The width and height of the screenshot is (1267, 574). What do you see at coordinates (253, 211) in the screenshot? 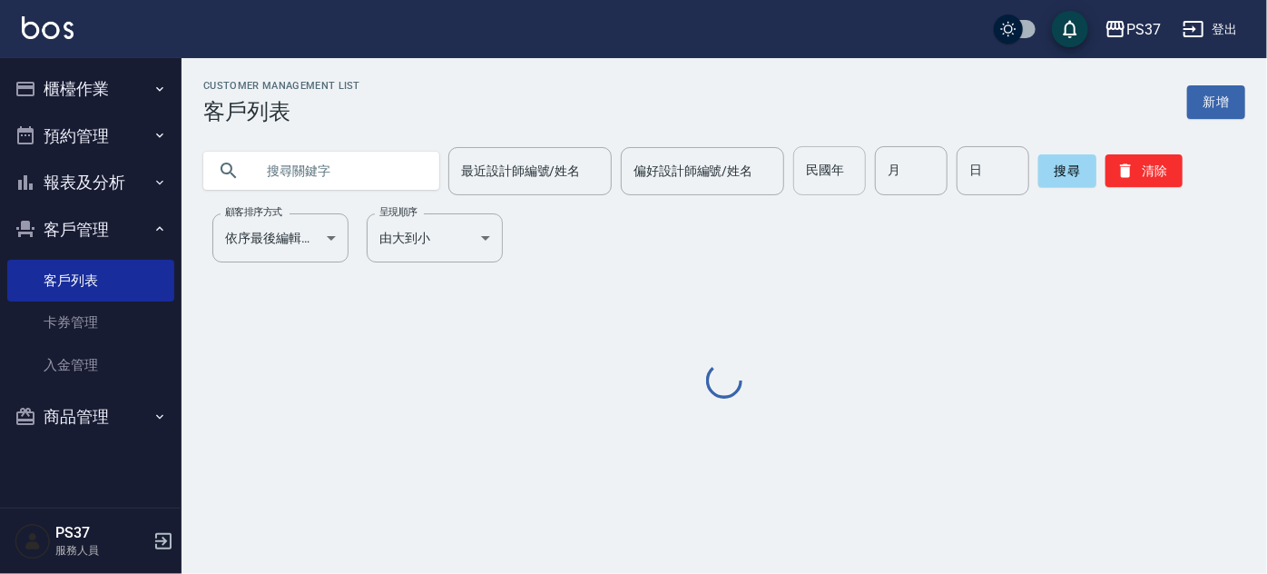
I see `label: 顧客排序方式` at bounding box center [253, 211].